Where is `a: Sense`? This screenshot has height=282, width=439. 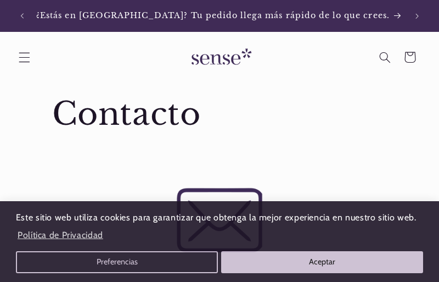 a: Sense is located at coordinates (220, 57).